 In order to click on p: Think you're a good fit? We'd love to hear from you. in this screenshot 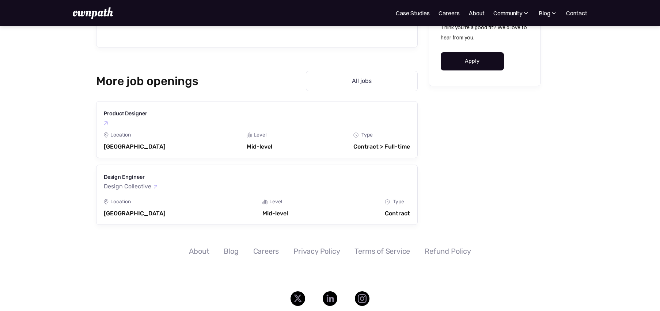, I will do `click(485, 33)`.